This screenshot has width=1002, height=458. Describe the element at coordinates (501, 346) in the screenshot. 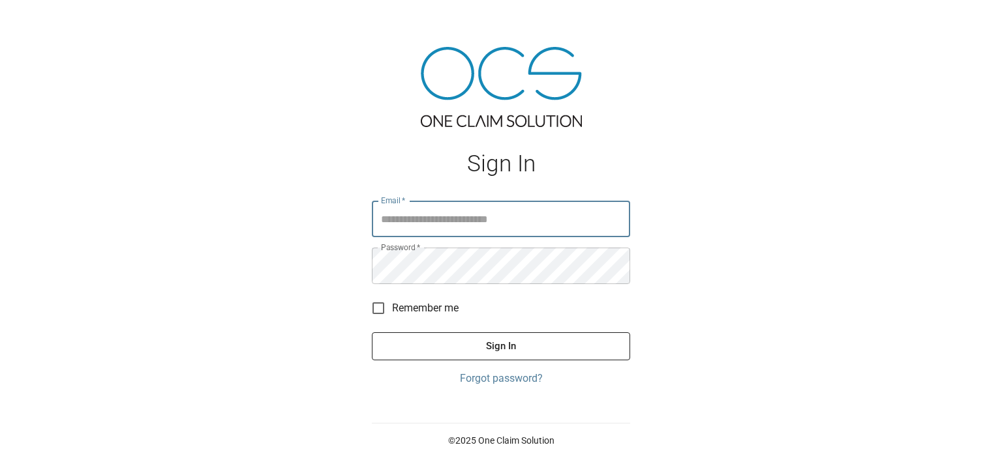

I see `button: Sign In` at that location.